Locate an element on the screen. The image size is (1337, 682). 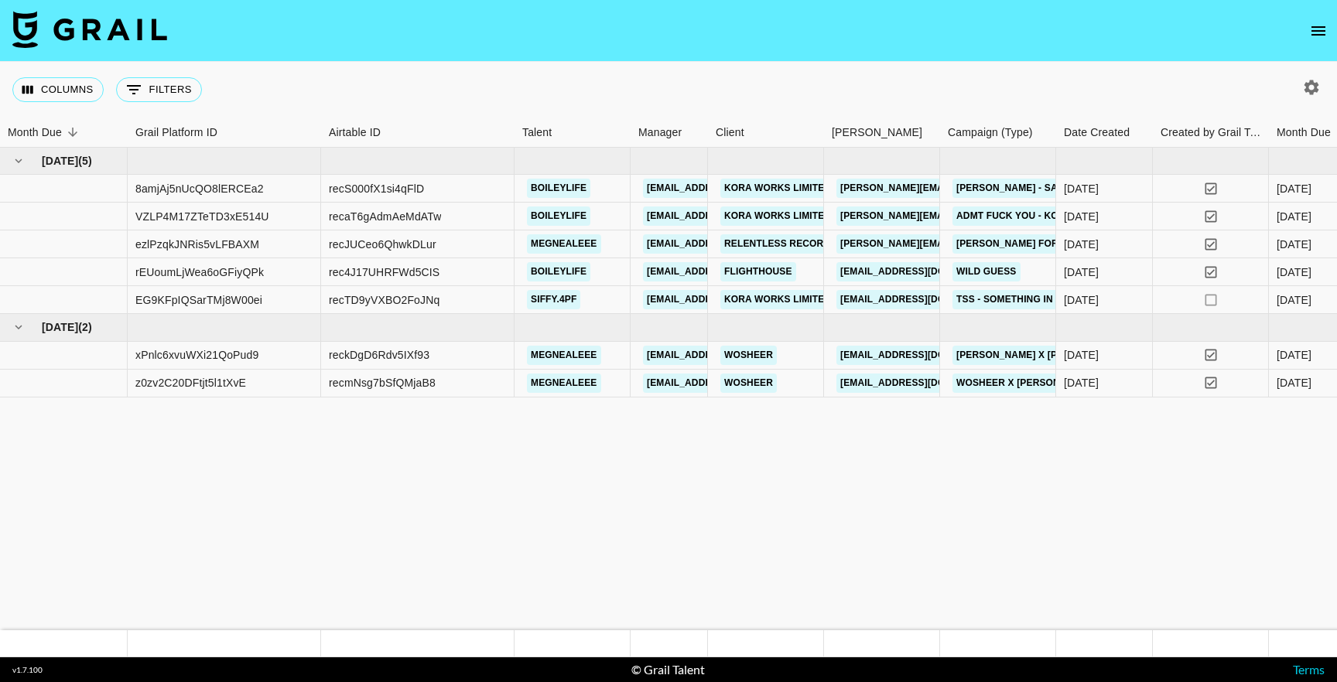
div: reckDgD6Rdv5IXf93 is located at coordinates (379, 355).